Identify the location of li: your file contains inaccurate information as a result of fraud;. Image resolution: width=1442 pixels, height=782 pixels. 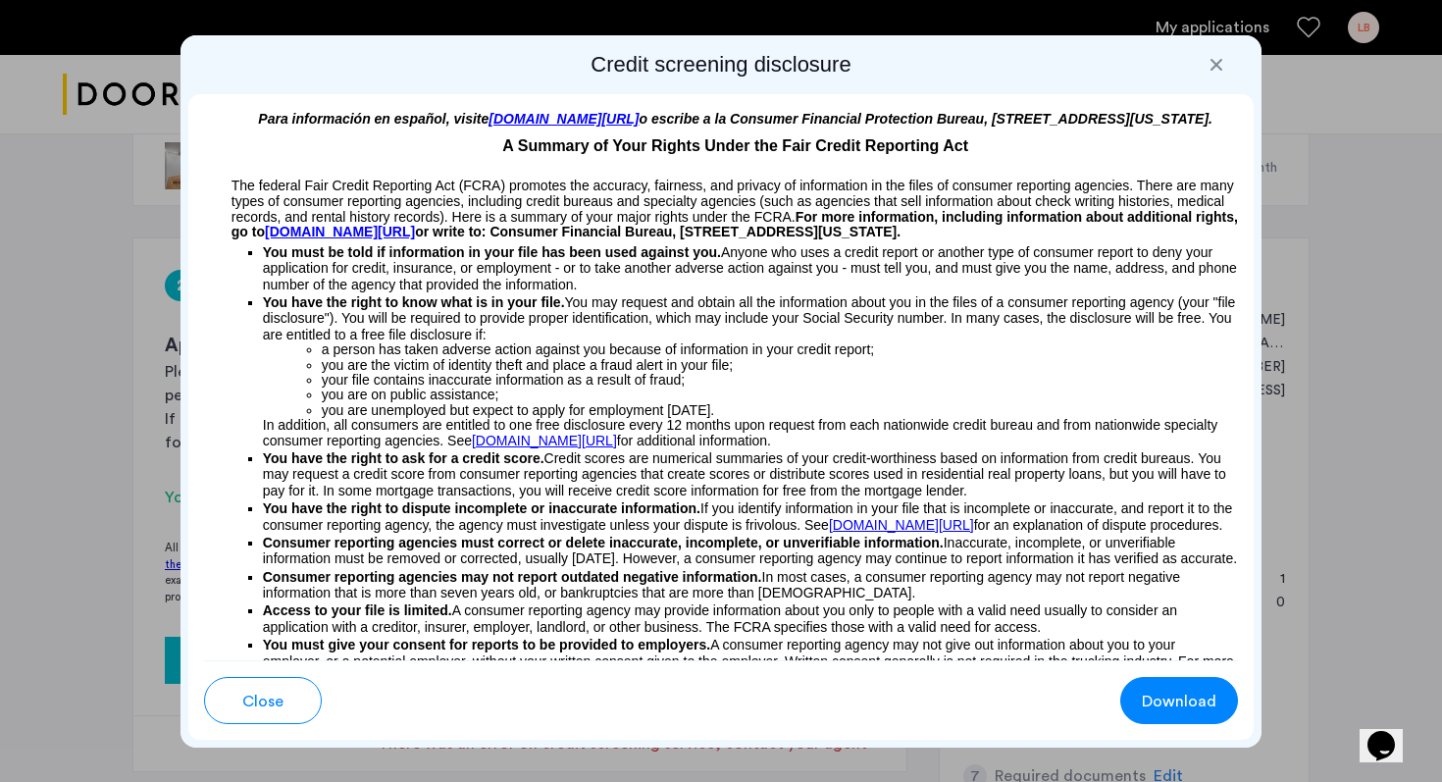
(780, 380).